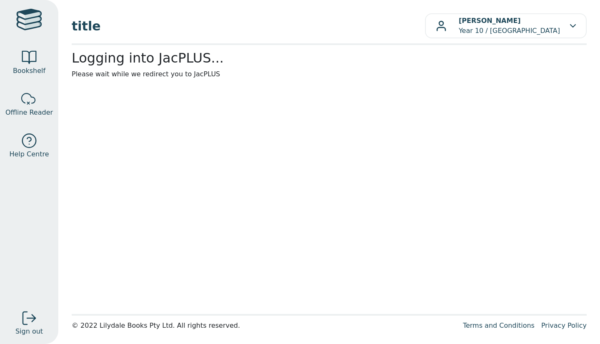  Describe the element at coordinates (499, 325) in the screenshot. I see `a: Terms and Conditions` at that location.